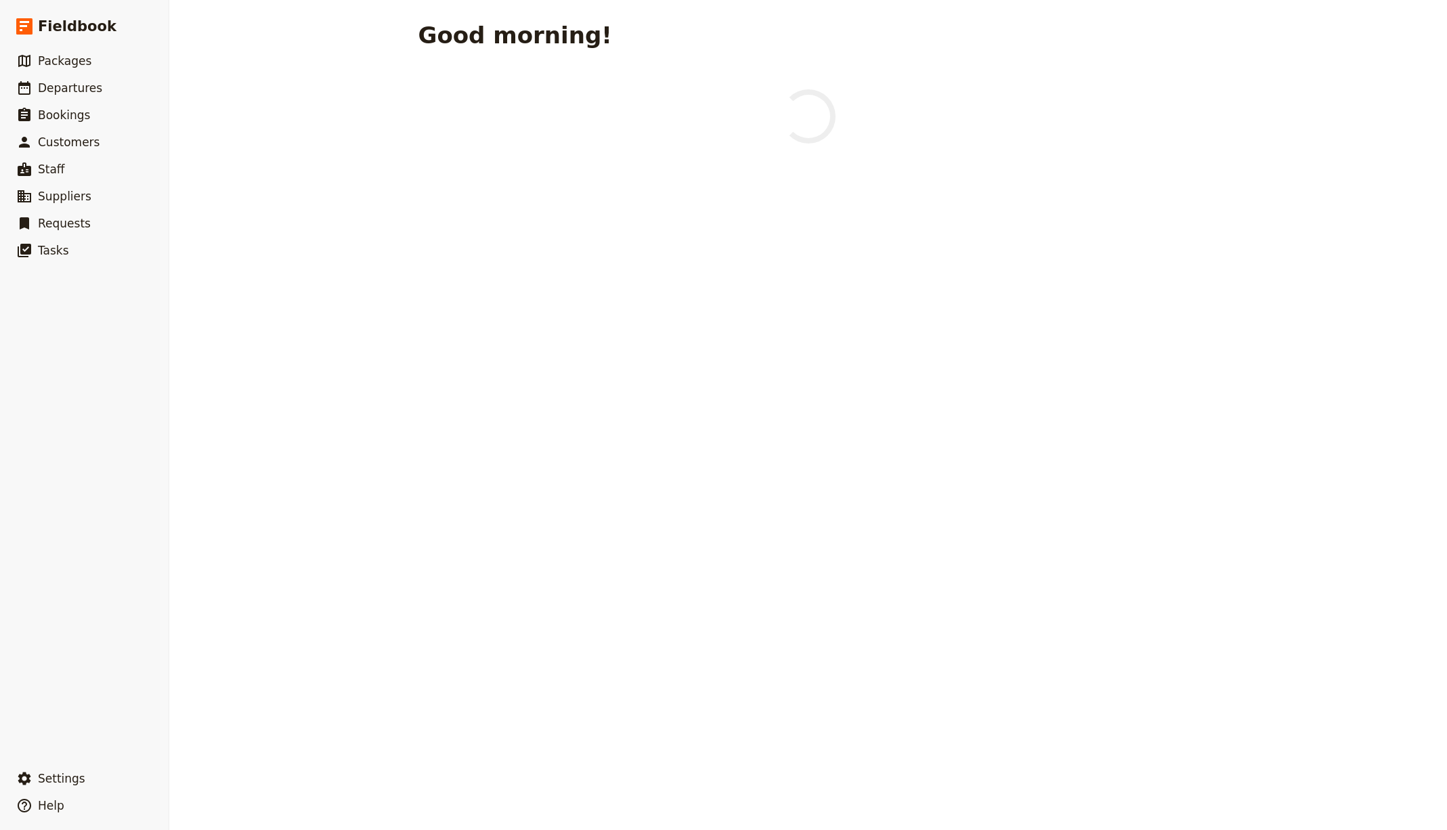 Image resolution: width=1447 pixels, height=830 pixels. Describe the element at coordinates (77, 26) in the screenshot. I see `span: Fieldbook` at that location.